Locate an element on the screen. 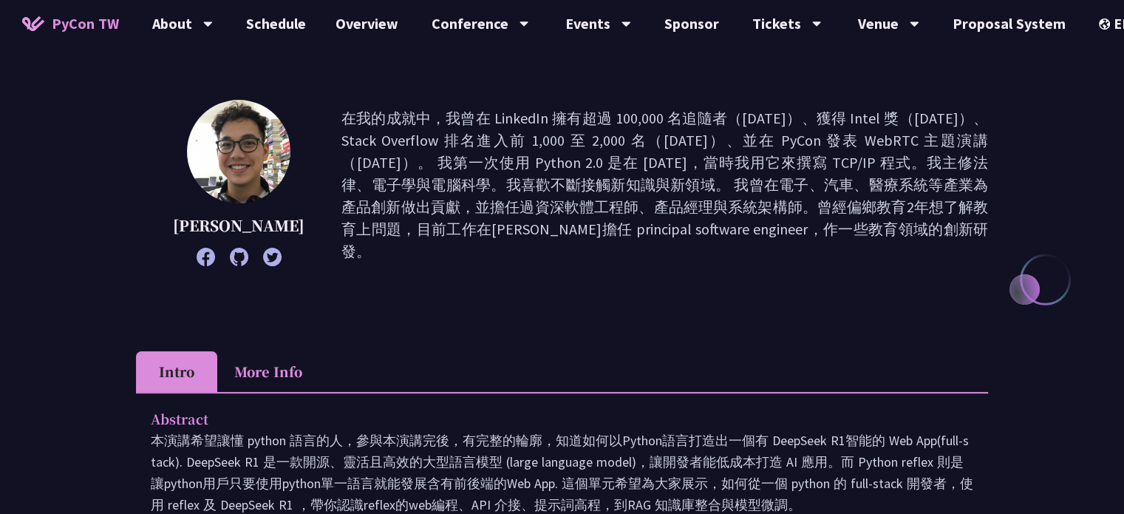  img: Locale Icon is located at coordinates (1106, 24).